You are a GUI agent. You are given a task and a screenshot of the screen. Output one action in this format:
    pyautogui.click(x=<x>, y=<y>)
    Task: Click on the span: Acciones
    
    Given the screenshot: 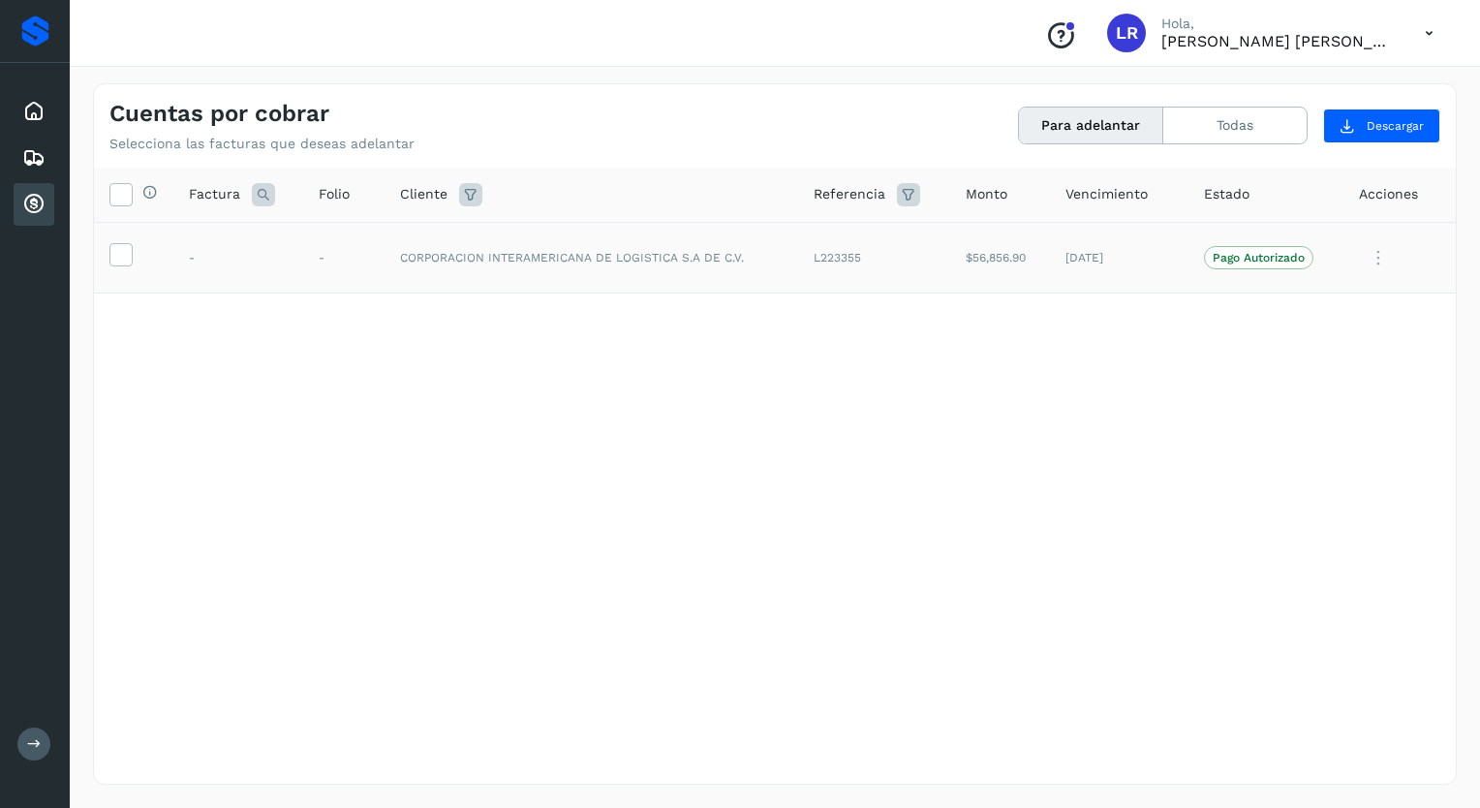 What is the action you would take?
    pyautogui.click(x=1388, y=194)
    